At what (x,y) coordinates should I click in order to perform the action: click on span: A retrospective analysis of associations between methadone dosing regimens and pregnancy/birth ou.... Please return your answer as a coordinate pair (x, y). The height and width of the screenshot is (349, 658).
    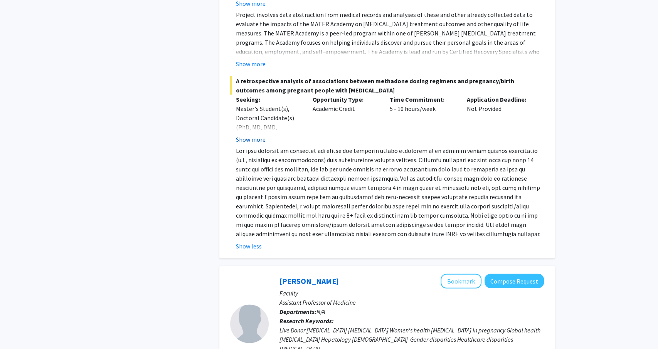
    Looking at the image, I should click on (387, 85).